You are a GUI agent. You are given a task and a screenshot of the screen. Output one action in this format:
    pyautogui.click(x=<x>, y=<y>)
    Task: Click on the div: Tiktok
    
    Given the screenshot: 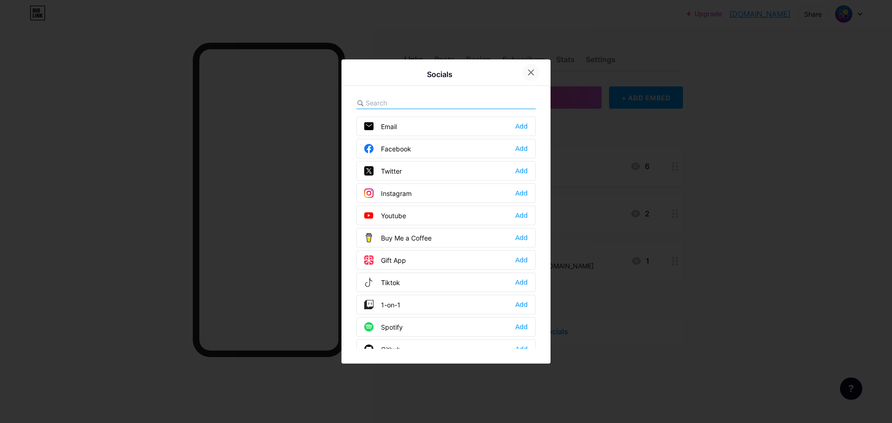 What is the action you would take?
    pyautogui.click(x=382, y=283)
    